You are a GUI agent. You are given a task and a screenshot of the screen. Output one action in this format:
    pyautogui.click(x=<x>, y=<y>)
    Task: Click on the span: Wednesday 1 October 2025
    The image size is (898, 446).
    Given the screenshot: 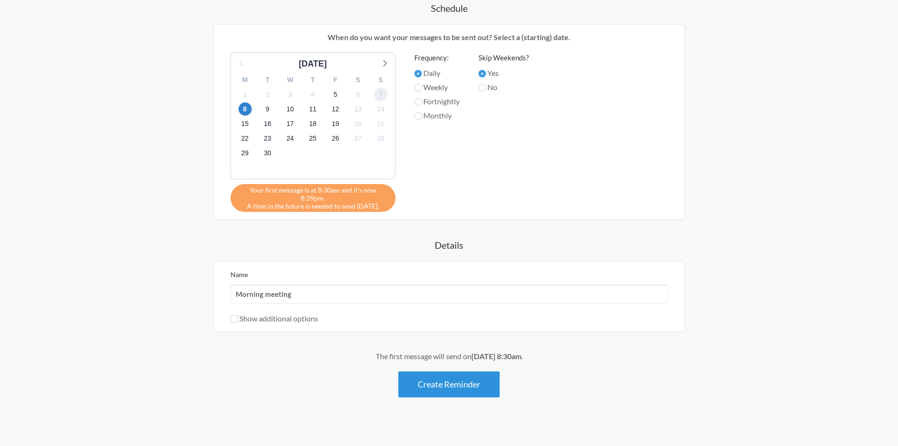 What is the action you would take?
    pyautogui.click(x=245, y=94)
    